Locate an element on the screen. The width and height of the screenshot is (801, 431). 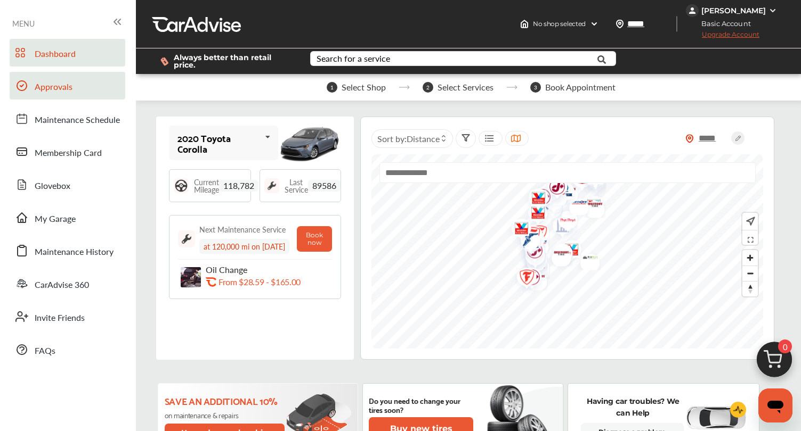
a: Maintenance History is located at coordinates (67, 251).